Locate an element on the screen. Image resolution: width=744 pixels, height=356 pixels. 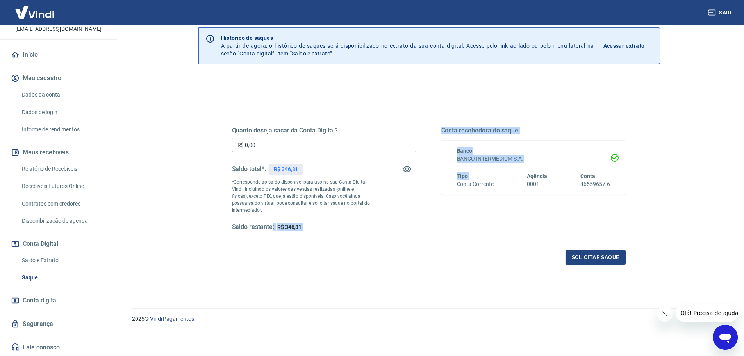
button: Meu cadastro is located at coordinates (58, 78).